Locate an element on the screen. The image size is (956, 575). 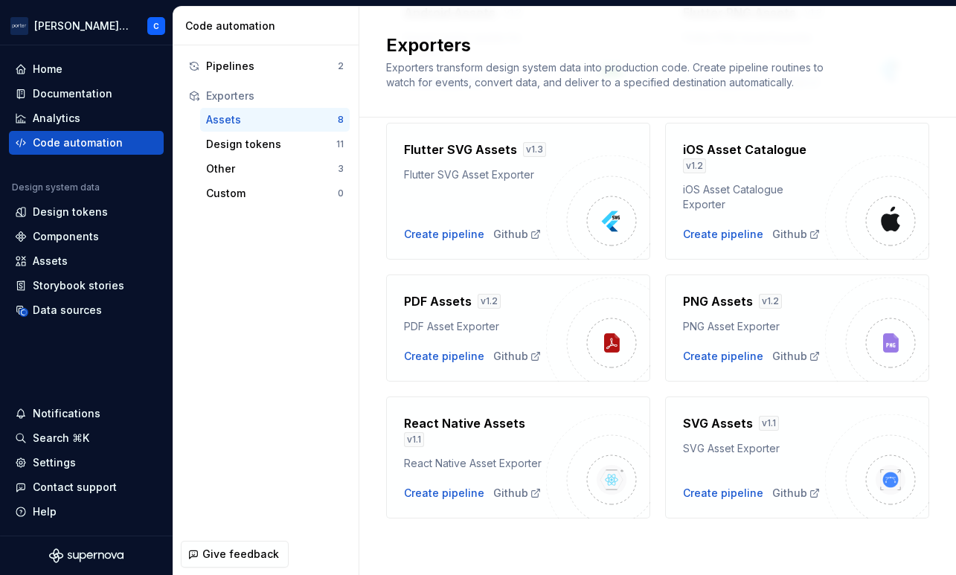
div: Contact support is located at coordinates (74, 488).